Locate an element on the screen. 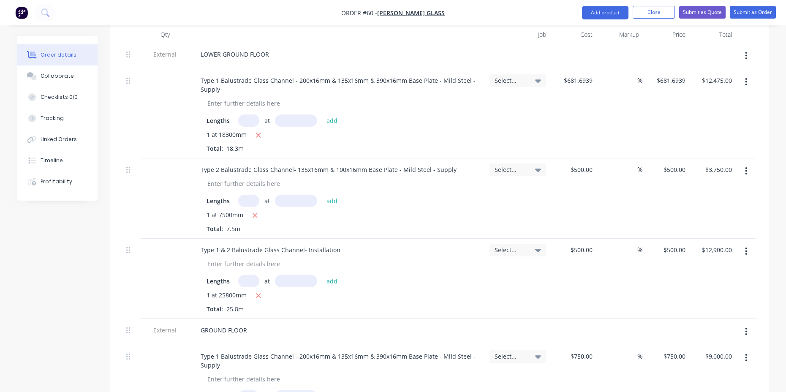 This screenshot has height=392, width=786. div: Type 1 & 2 Balustrade Glass Channel- Installation is located at coordinates (270, 250).